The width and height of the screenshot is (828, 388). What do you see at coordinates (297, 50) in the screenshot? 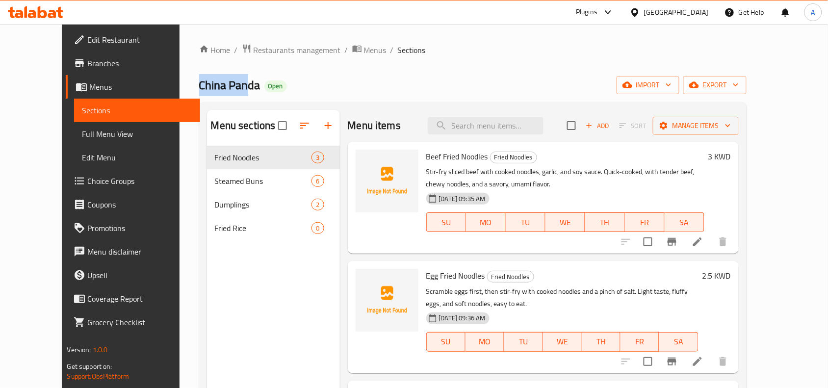
I see `span: Restaurants management` at bounding box center [297, 50].